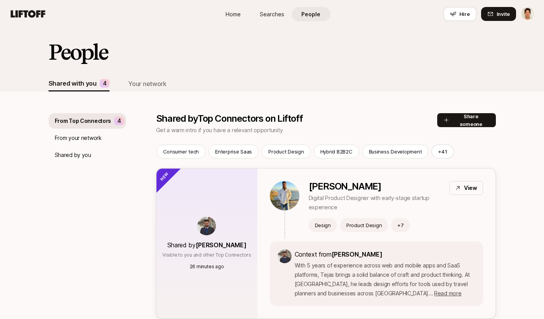 This screenshot has height=319, width=544. What do you see at coordinates (284, 196) in the screenshot?
I see `img: 2e5c13dd_5487_4ead_b453_9670a157f0ff.jpg` at bounding box center [284, 196].